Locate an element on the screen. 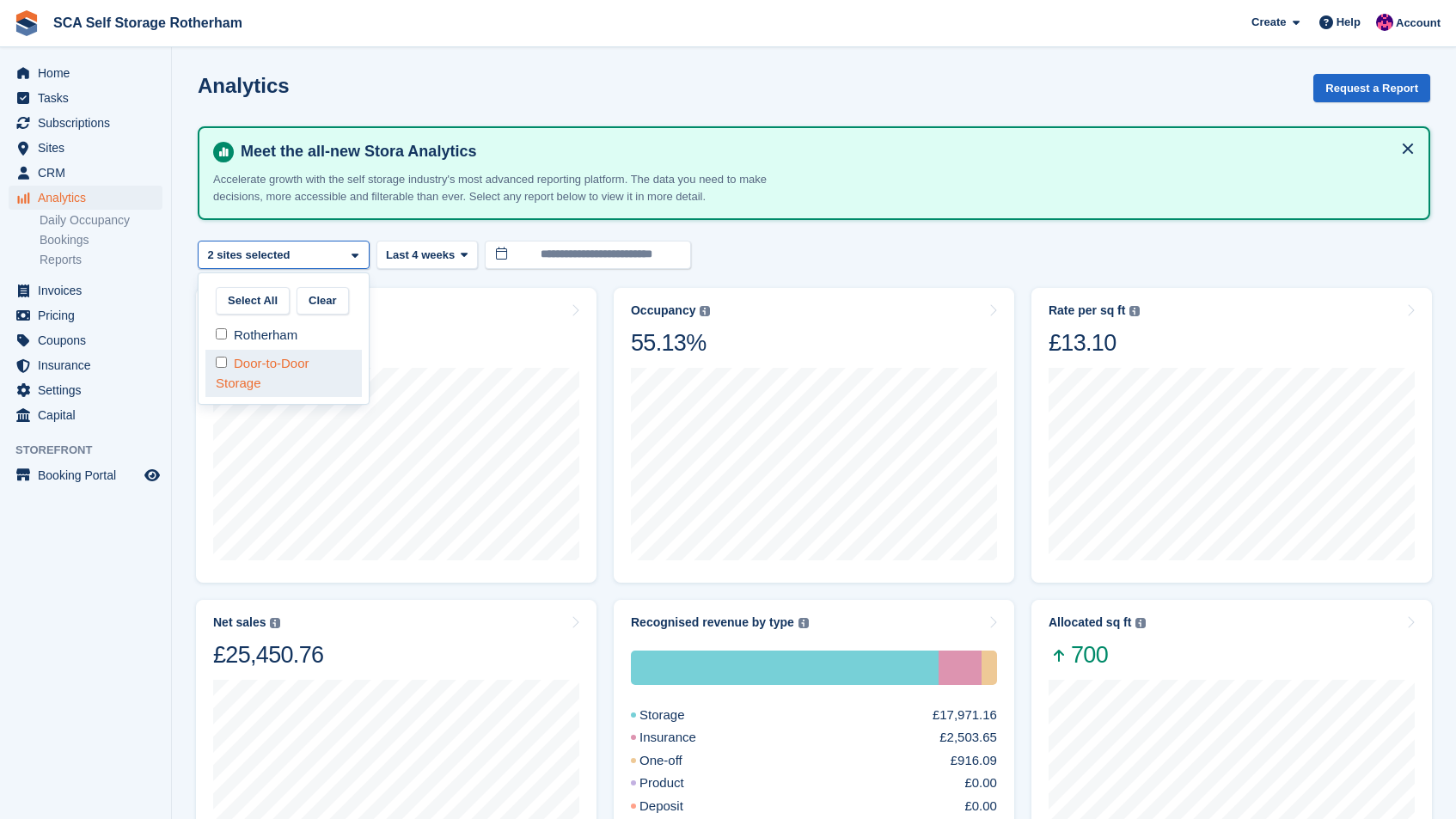  div: Rotherham is located at coordinates (283, 336).